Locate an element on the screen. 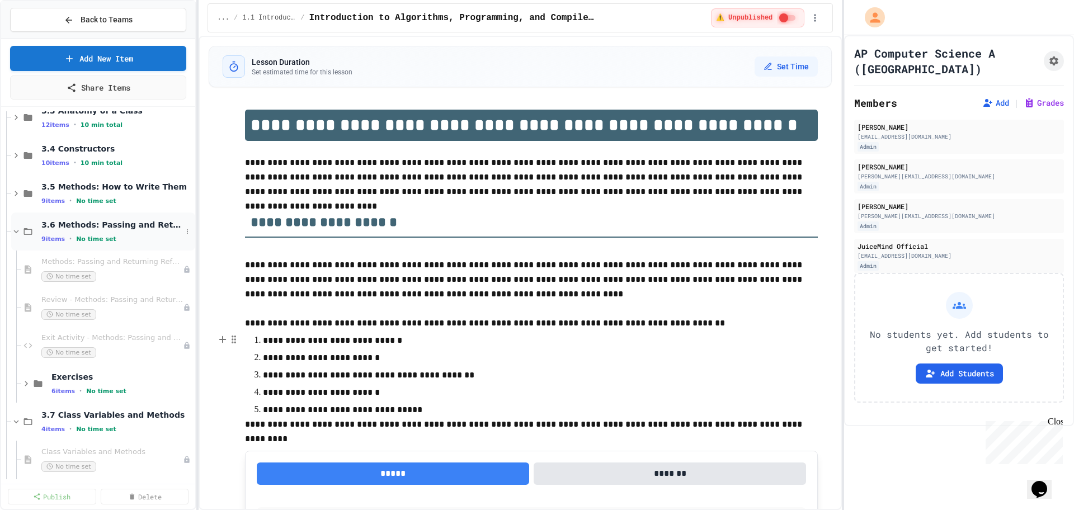  span: 10 items is located at coordinates (55, 163).